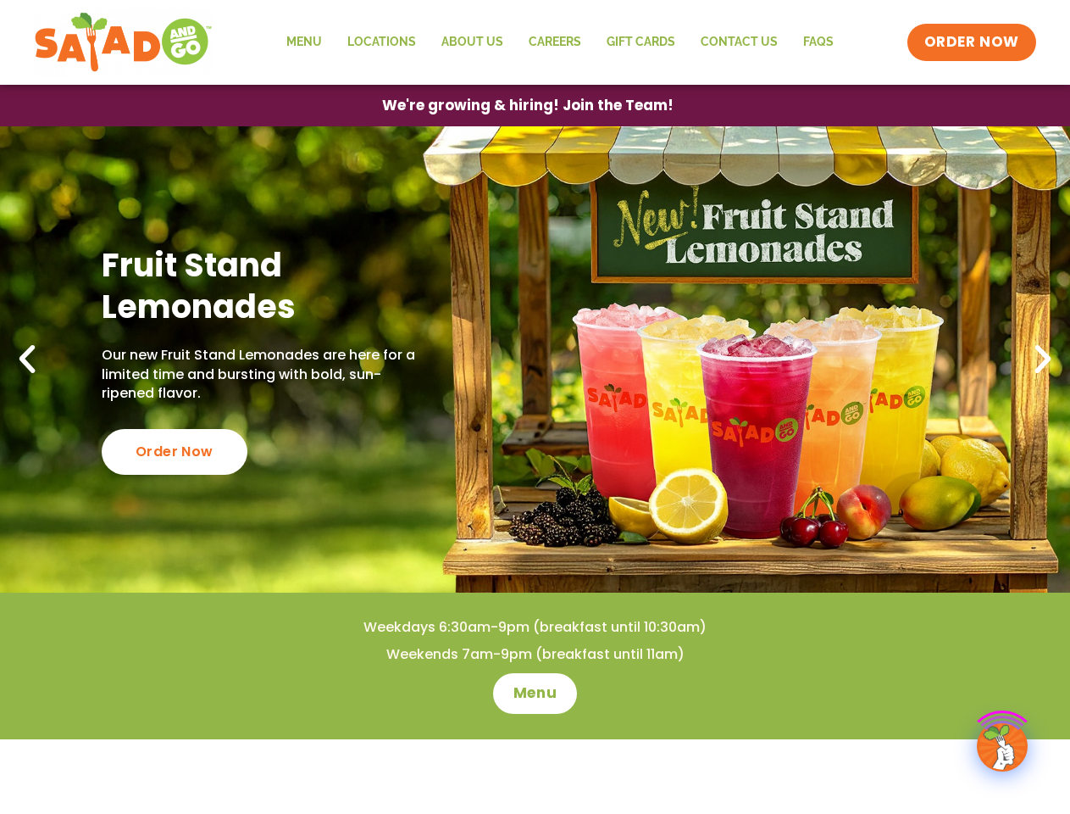 Image resolution: width=1070 pixels, height=814 pixels. Describe the element at coordinates (560, 42) in the screenshot. I see `nav: Menu` at that location.